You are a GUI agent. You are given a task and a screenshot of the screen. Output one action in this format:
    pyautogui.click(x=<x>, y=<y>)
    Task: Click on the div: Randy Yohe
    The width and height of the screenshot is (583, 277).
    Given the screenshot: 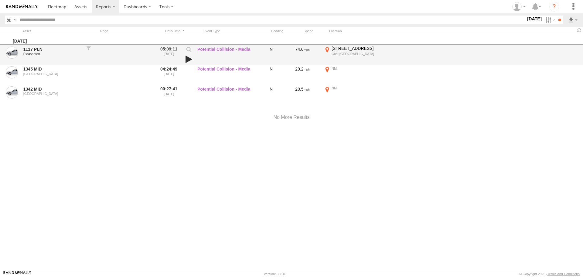 What is the action you would take?
    pyautogui.click(x=519, y=7)
    